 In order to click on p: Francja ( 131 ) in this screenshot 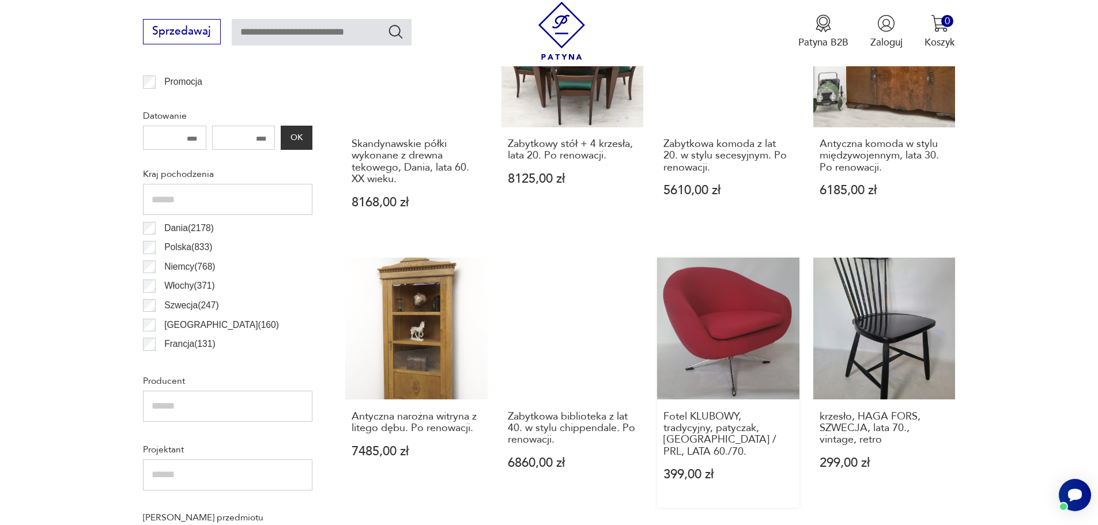, I will do `click(190, 344)`.